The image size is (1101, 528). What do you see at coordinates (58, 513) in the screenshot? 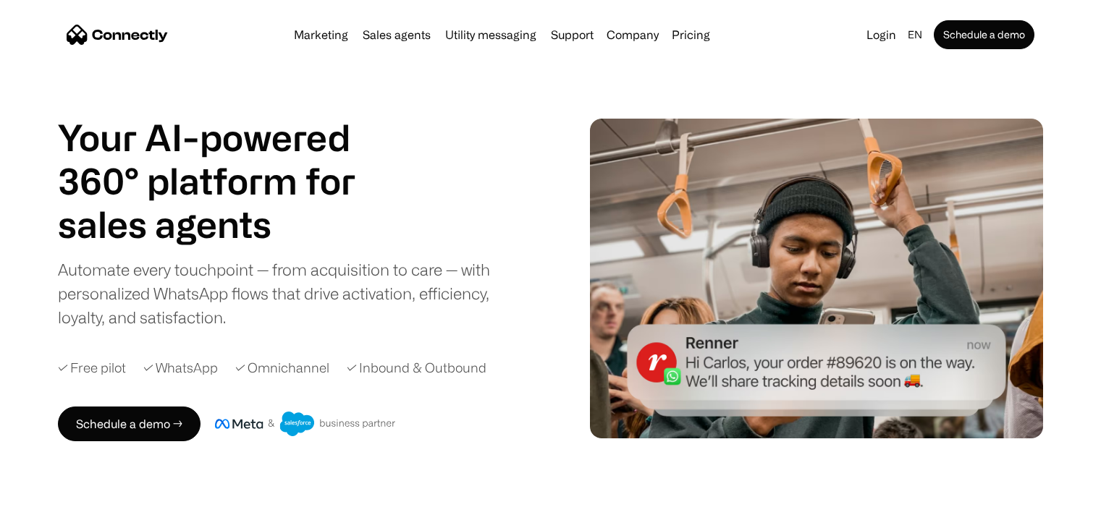
I see `ul: Language list` at bounding box center [58, 513].